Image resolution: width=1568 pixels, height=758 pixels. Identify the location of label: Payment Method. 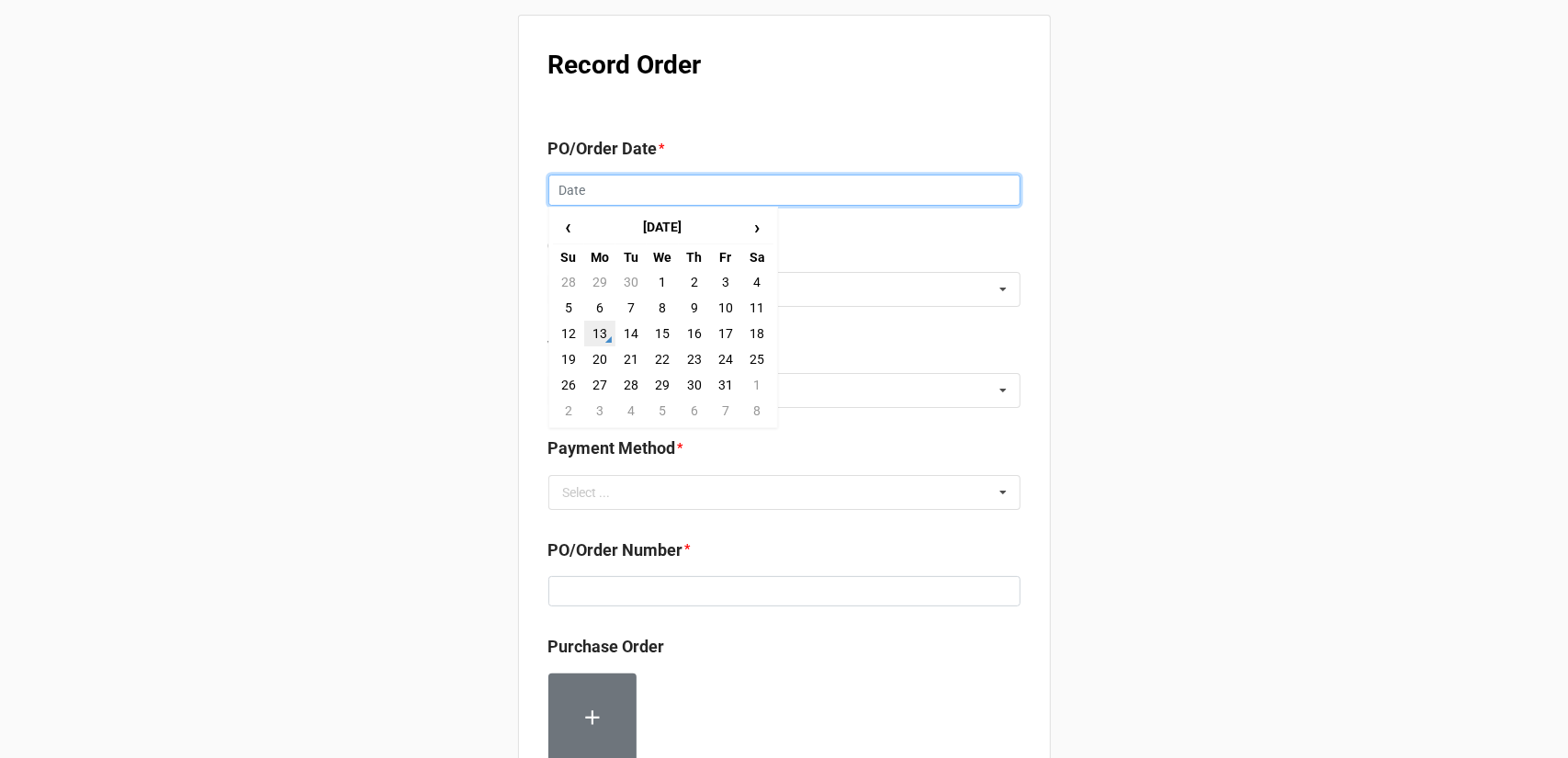
(612, 448).